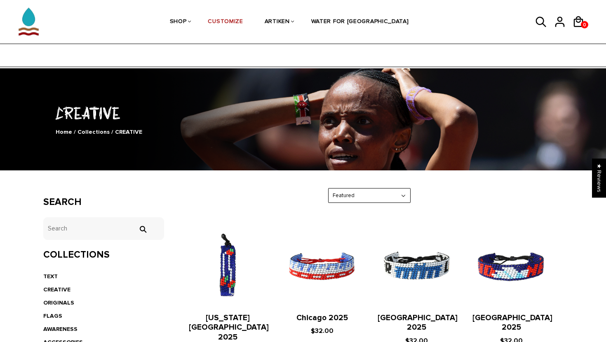  What do you see at coordinates (303, 113) in the screenshot?
I see `h1: CREATIVE` at bounding box center [303, 113].